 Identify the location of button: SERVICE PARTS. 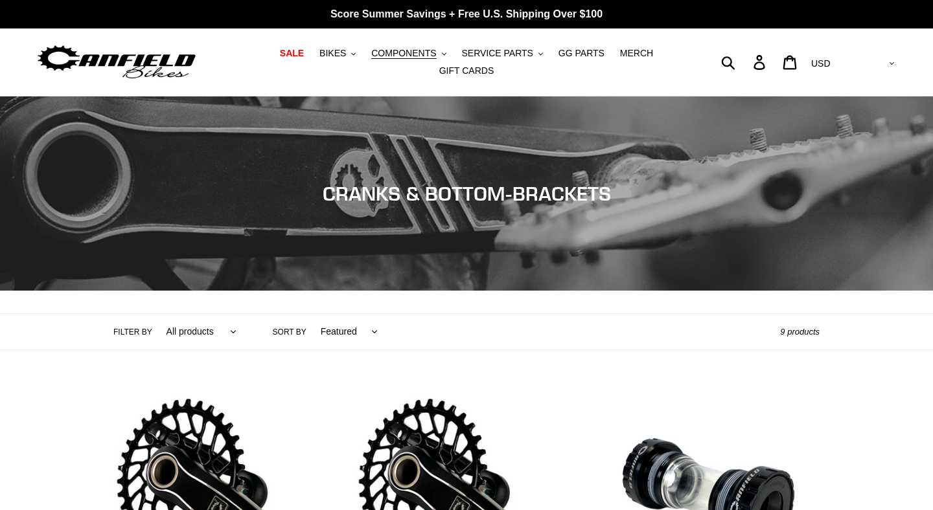
(501, 53).